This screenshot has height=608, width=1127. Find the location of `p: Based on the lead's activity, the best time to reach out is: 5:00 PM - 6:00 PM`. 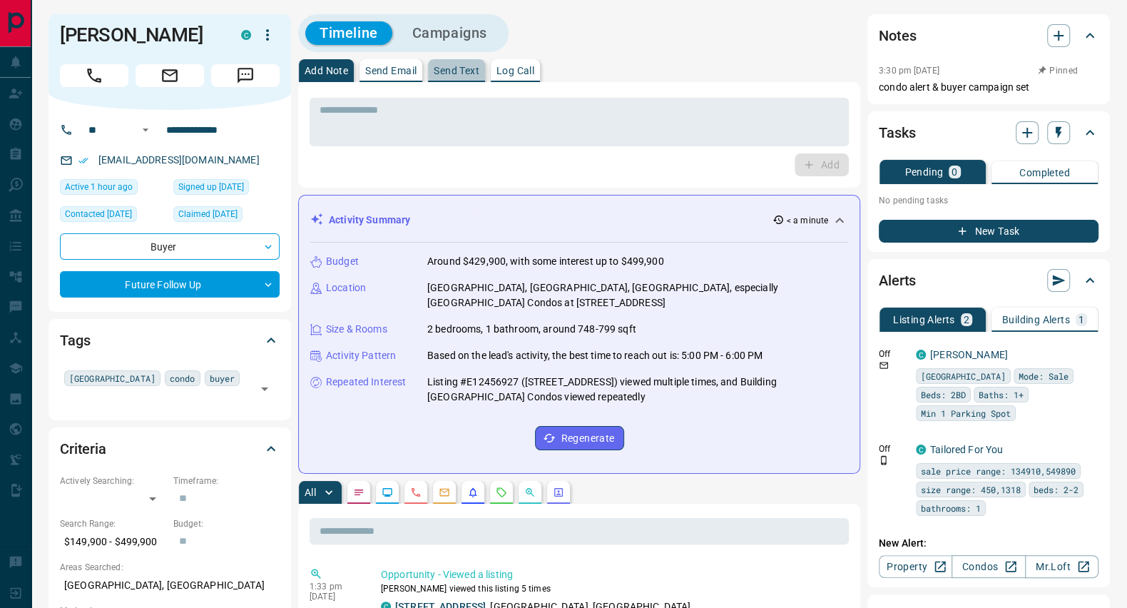

p: Based on the lead's activity, the best time to reach out is: 5:00 PM - 6:00 PM is located at coordinates (595, 355).